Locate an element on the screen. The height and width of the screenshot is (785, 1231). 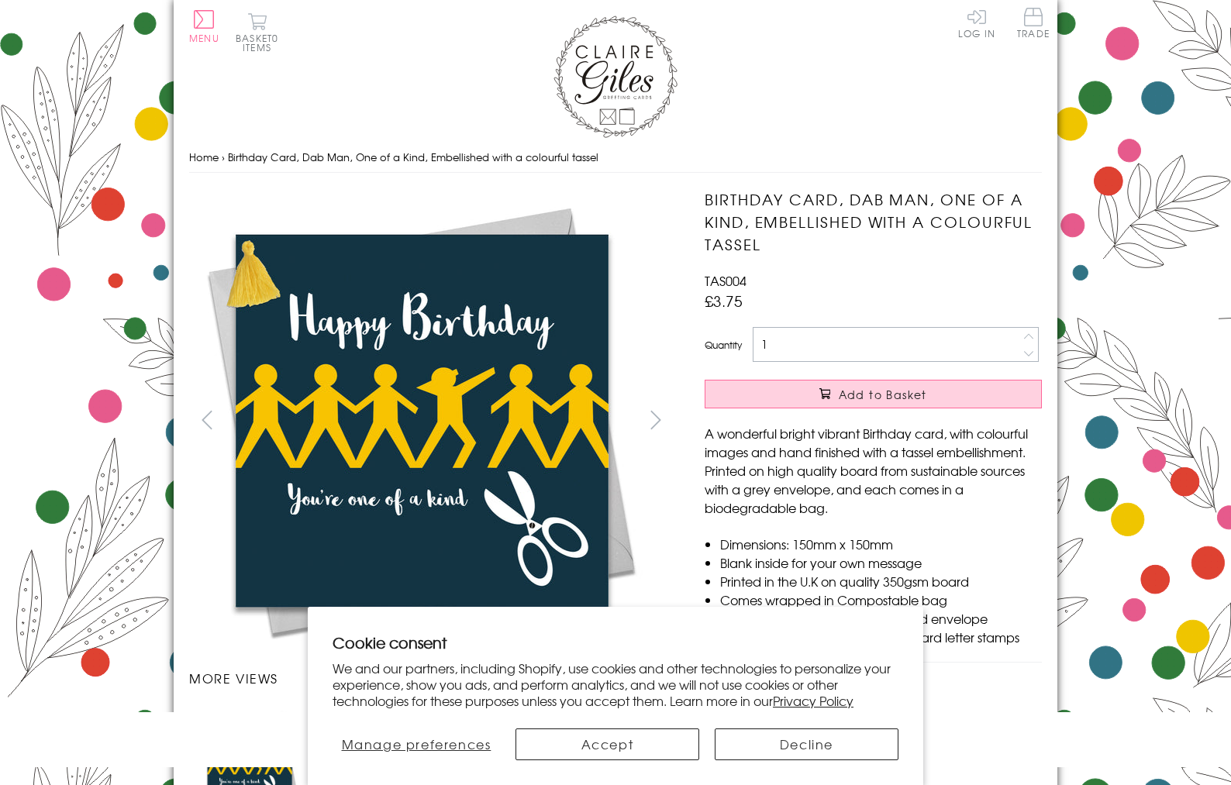
a: Log In is located at coordinates (977, 22).